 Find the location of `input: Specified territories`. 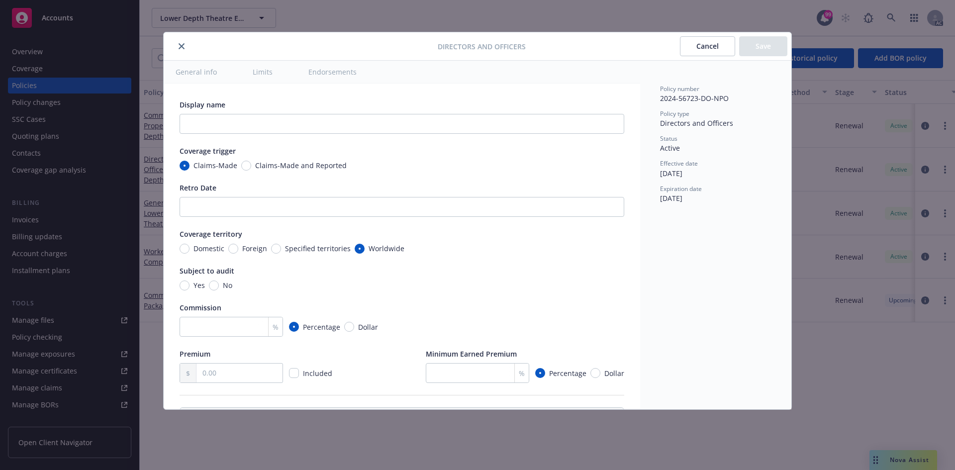

input: Specified territories is located at coordinates (276, 249).